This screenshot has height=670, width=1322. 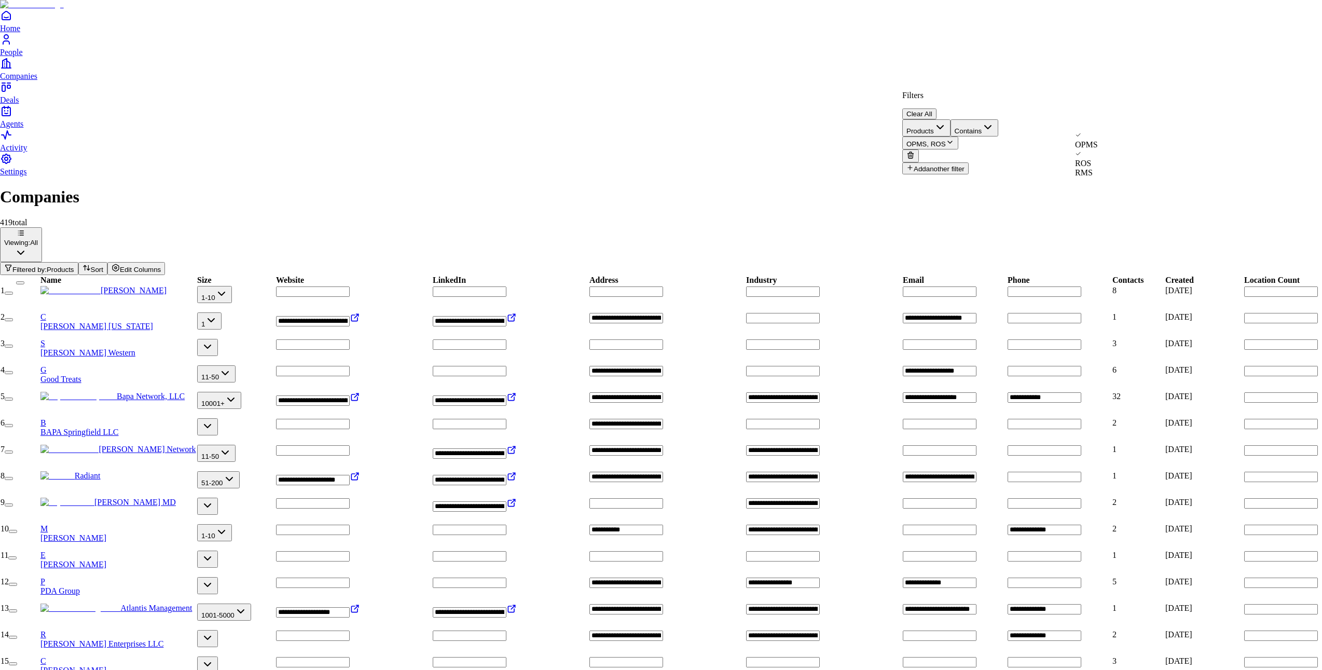 I want to click on span: OPMS, so click(x=1086, y=144).